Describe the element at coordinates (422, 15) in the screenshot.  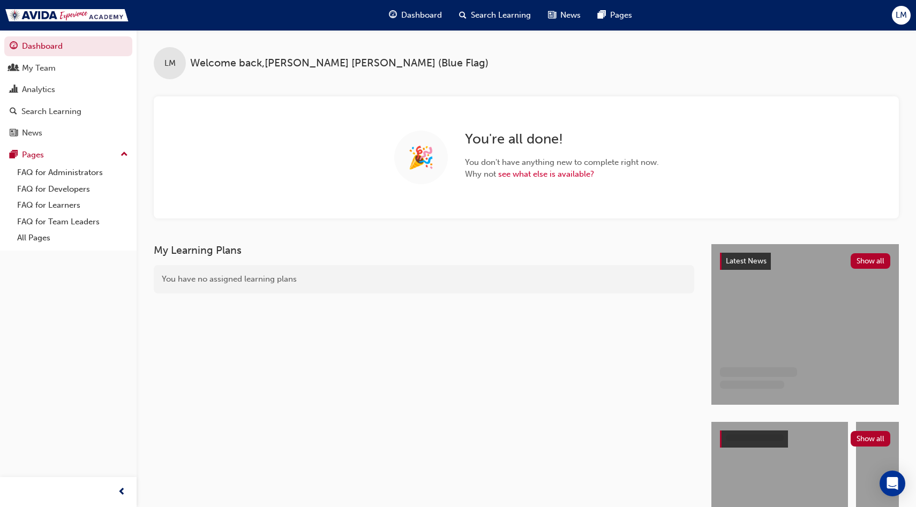
I see `span: Dashboard` at that location.